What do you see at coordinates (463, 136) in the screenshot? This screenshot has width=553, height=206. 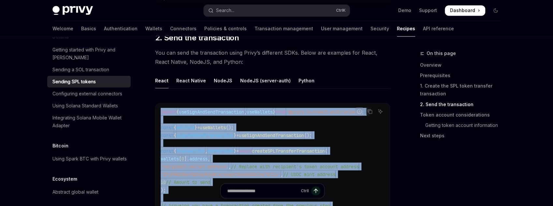 I see `a: Next steps` at bounding box center [463, 136].